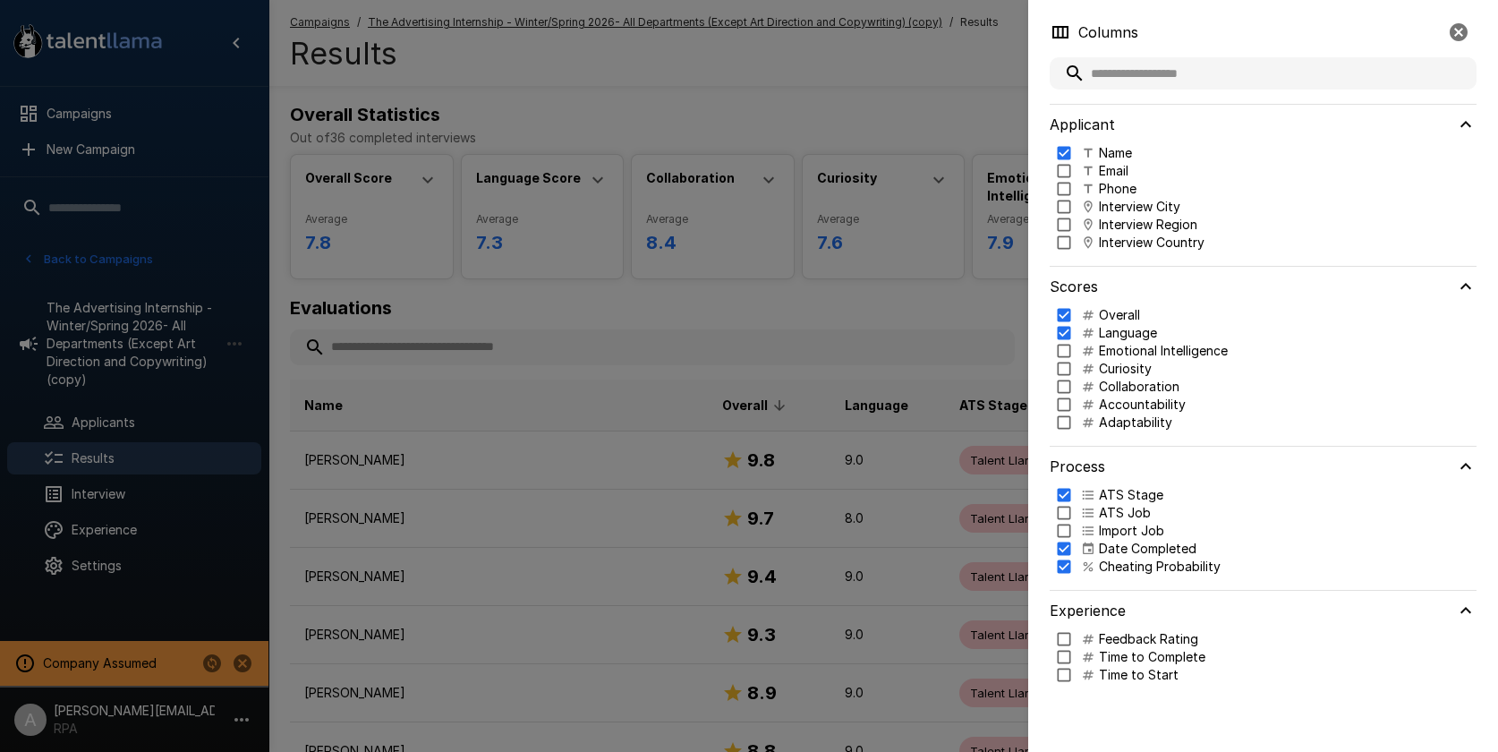 This screenshot has height=752, width=1498. What do you see at coordinates (1140, 207) in the screenshot?
I see `p: Interview City` at bounding box center [1140, 207].